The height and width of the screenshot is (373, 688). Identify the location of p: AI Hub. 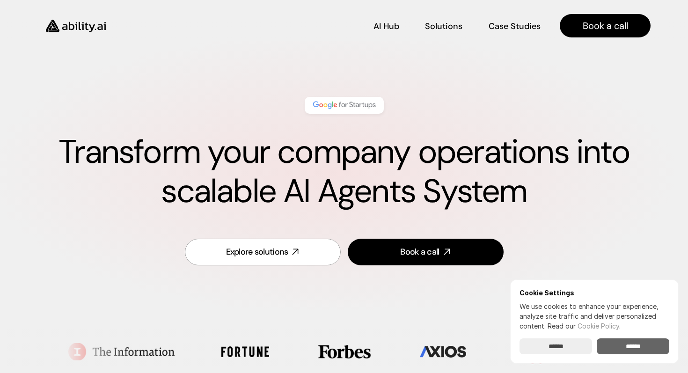
(386, 26).